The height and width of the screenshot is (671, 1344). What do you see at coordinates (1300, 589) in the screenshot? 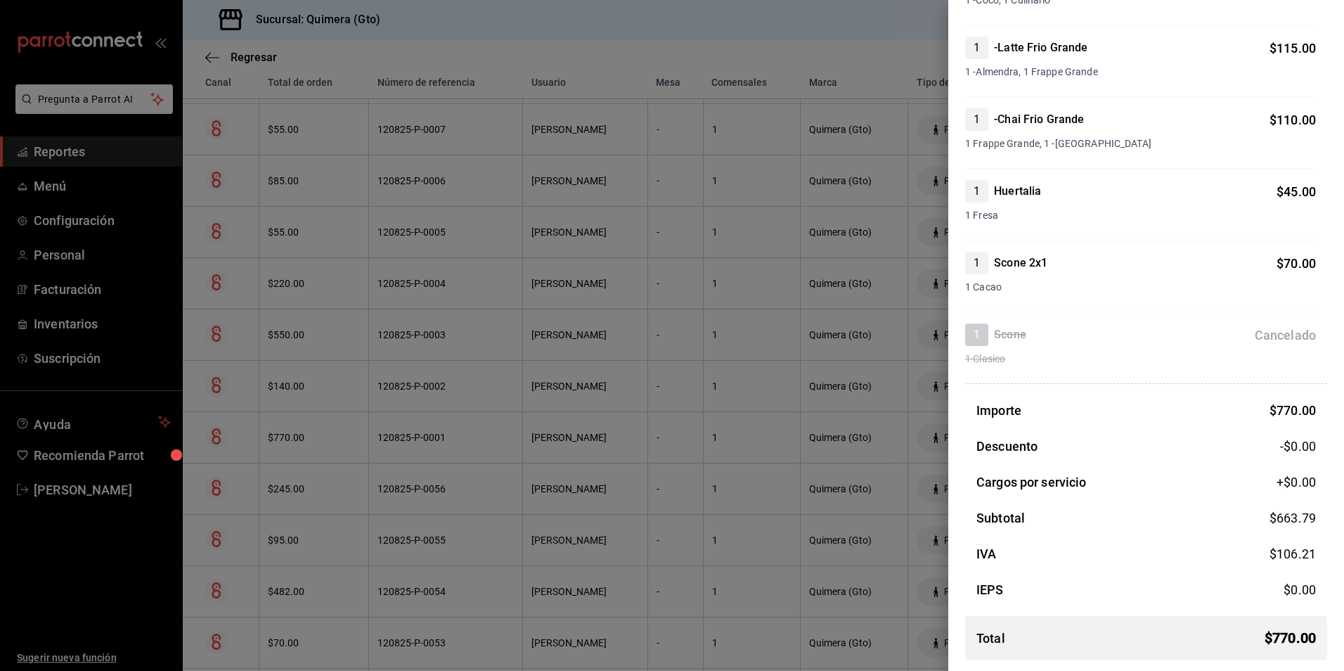
I see `span: $ 0.00` at bounding box center [1300, 589].